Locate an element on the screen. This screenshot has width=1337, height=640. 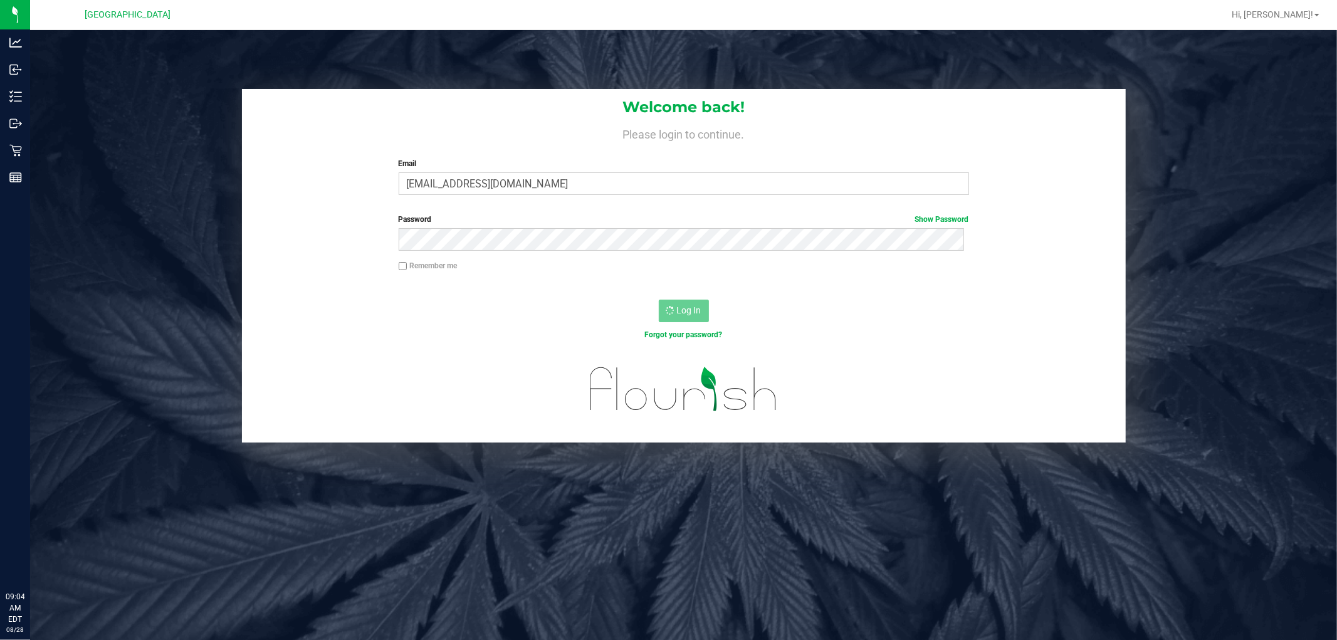
h4: Please login to continue. is located at coordinates (684, 133).